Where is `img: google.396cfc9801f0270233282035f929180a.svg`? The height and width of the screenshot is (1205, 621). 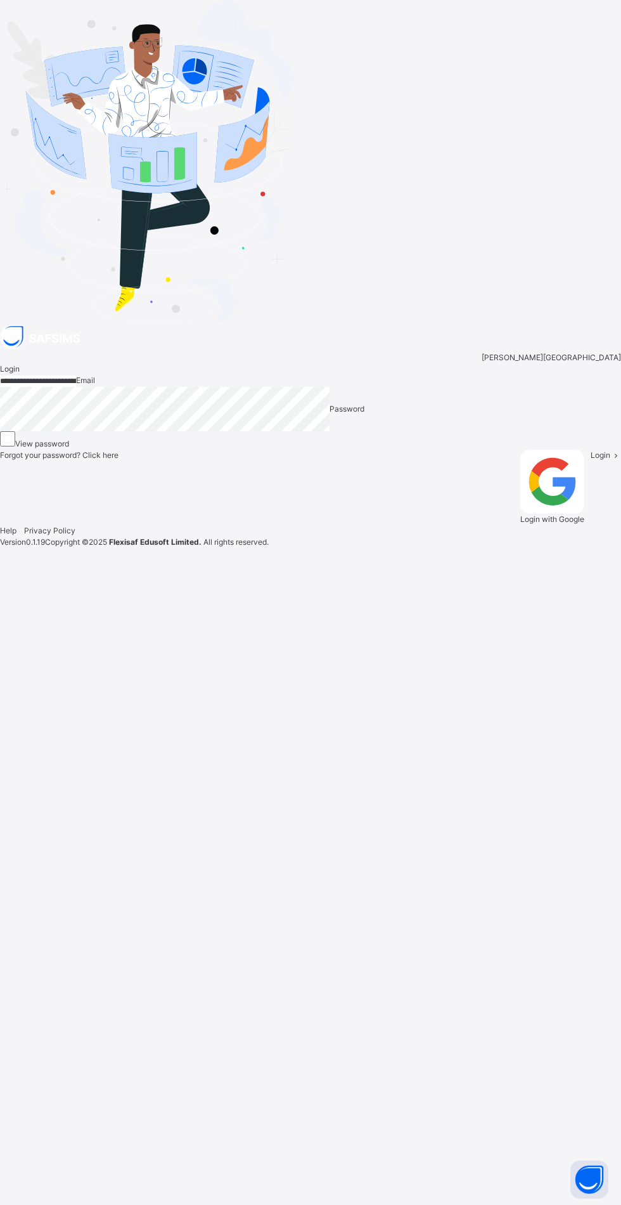
img: google.396cfc9801f0270233282035f929180a.svg is located at coordinates (552, 481).